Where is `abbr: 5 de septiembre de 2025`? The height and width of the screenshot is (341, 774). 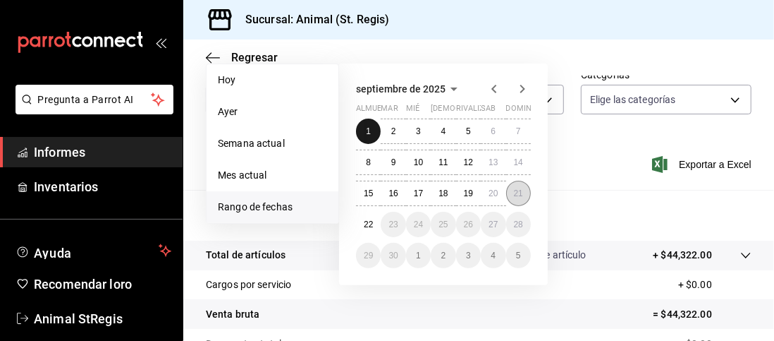 abbr: 5 de septiembre de 2025 is located at coordinates (468, 131).